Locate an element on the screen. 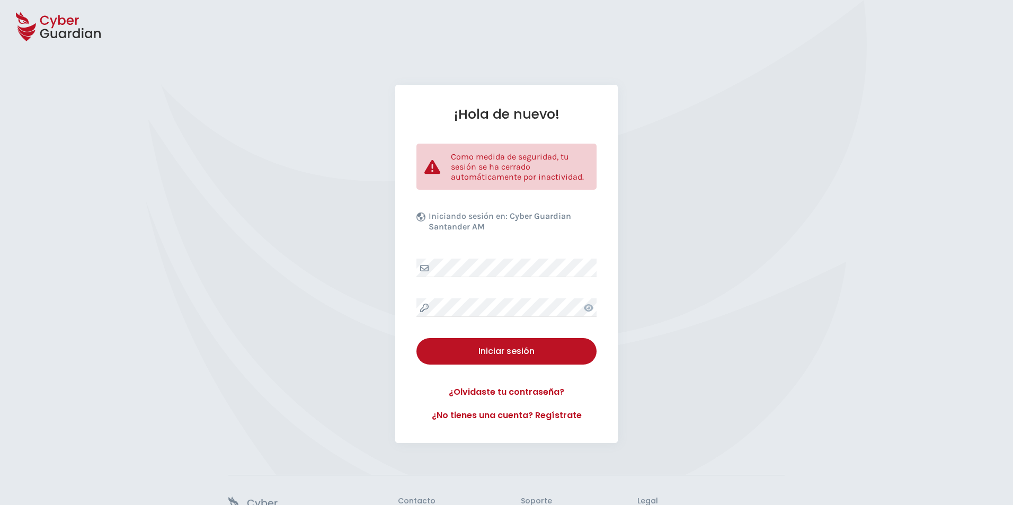 The width and height of the screenshot is (1013, 505). b: Cyber Guardian Santander AM is located at coordinates (500, 221).